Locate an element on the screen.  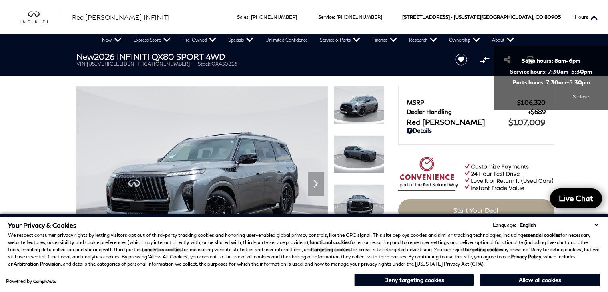
a: Finance is located at coordinates (384, 40).